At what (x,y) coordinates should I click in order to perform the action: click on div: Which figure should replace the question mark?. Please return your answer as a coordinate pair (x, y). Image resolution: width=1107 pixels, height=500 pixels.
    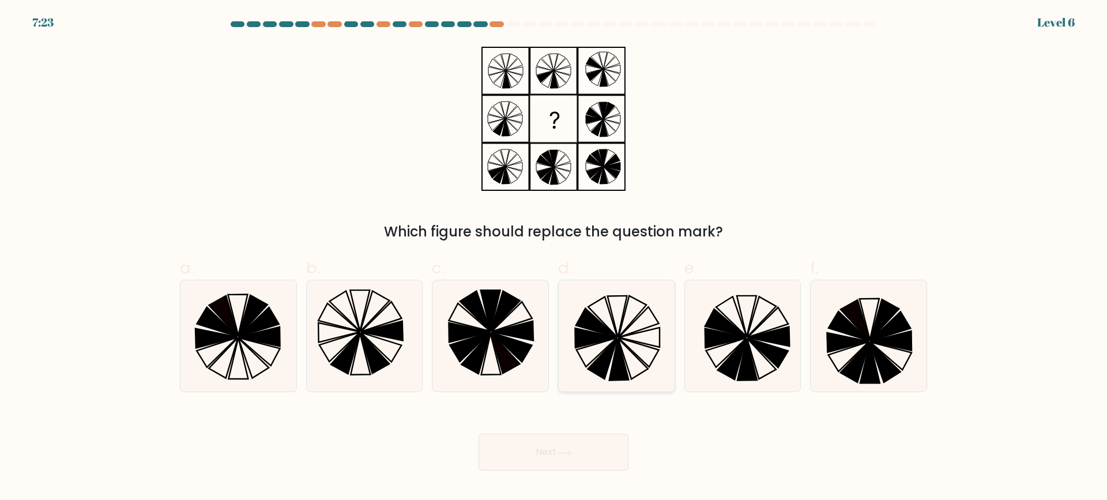
    Looking at the image, I should click on (553, 232).